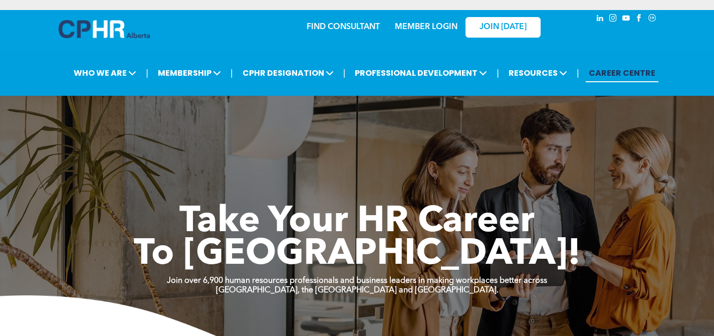  I want to click on a: linkedin, so click(600, 19).